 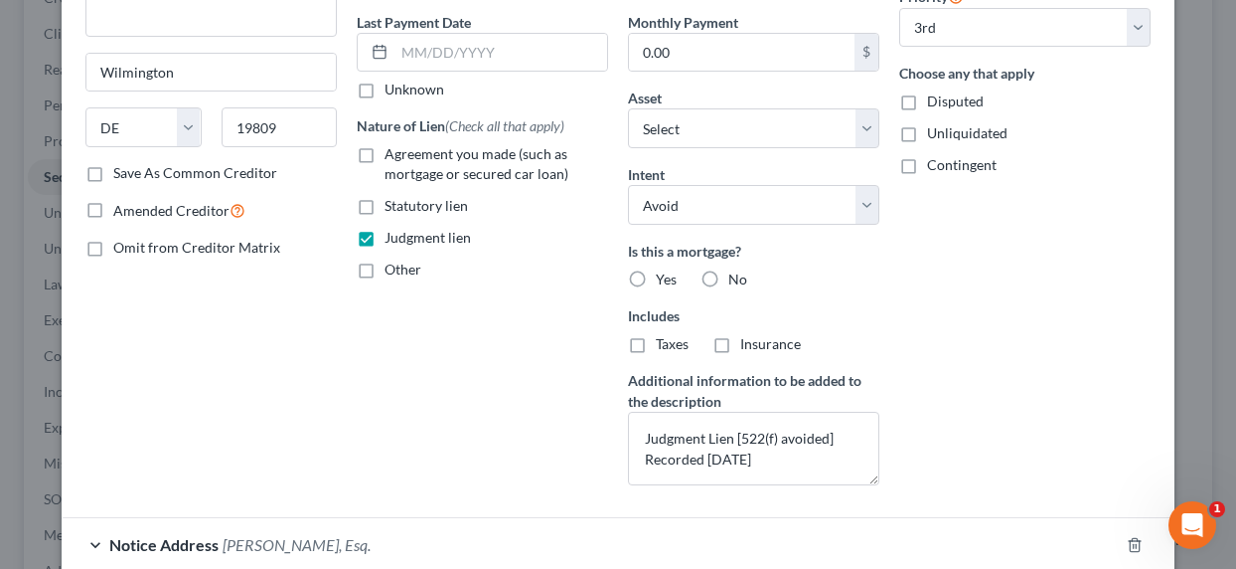 I want to click on span: (Check all that apply), so click(x=505, y=125).